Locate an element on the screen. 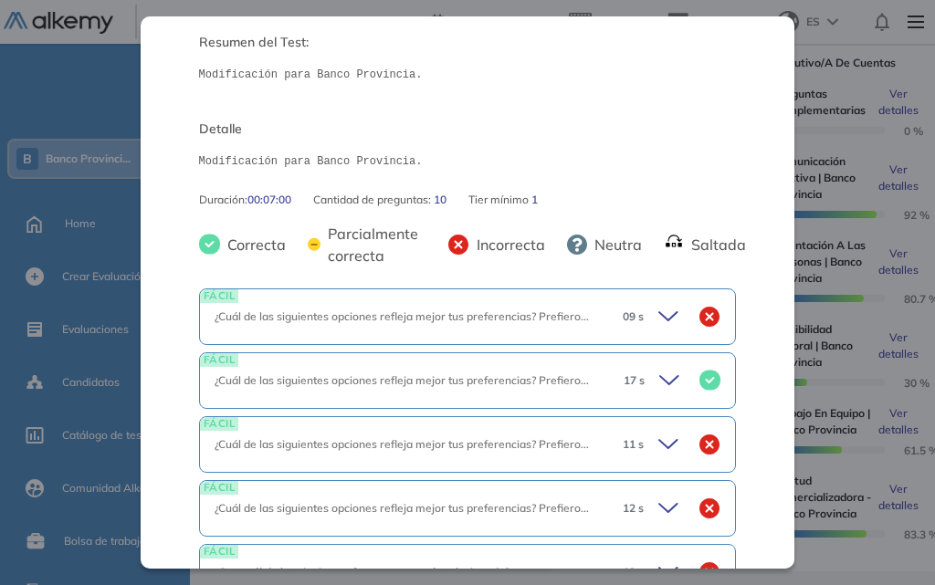 This screenshot has height=585, width=935. span: 13 s is located at coordinates (633, 572).